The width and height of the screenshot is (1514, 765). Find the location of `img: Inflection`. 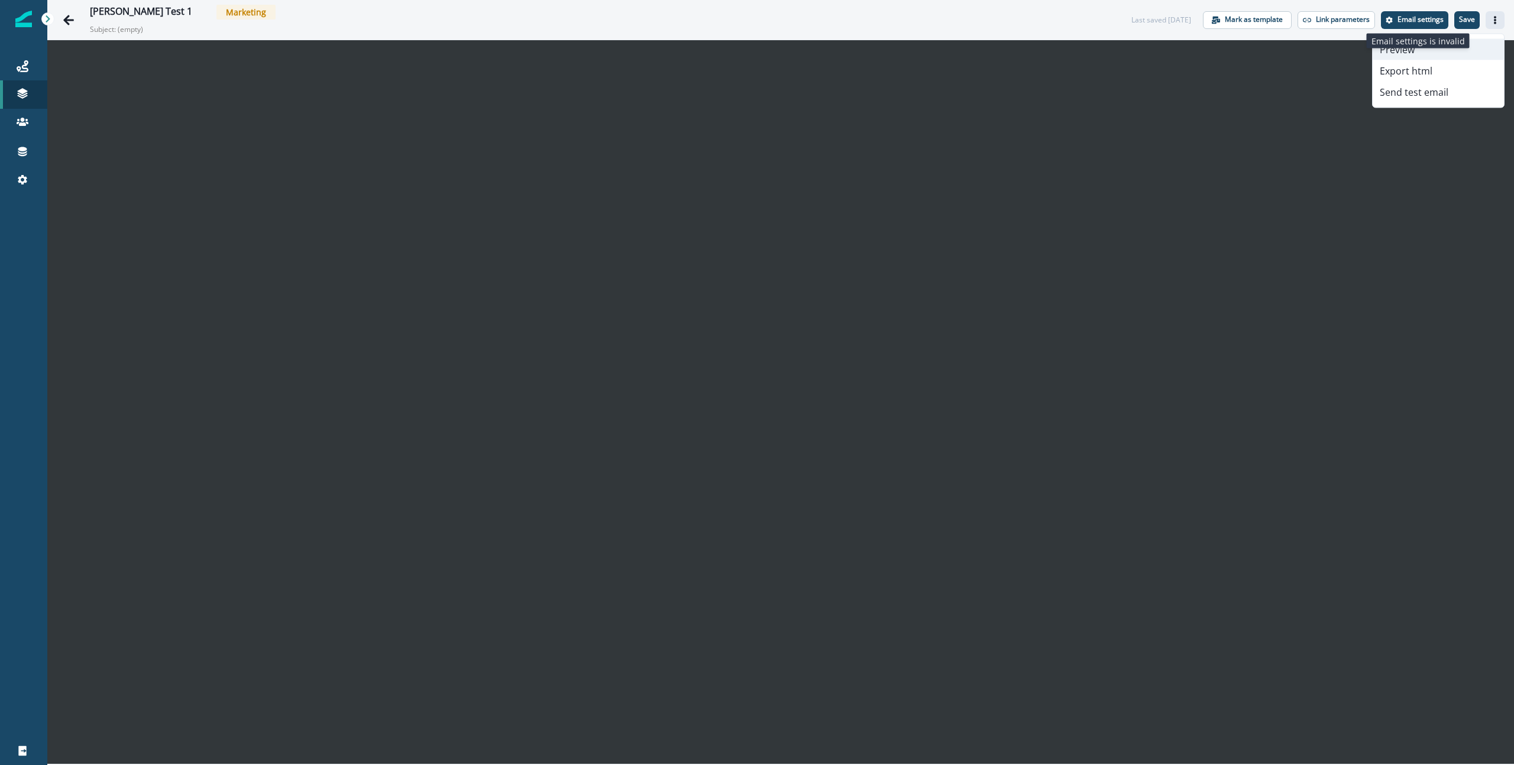

img: Inflection is located at coordinates (24, 19).